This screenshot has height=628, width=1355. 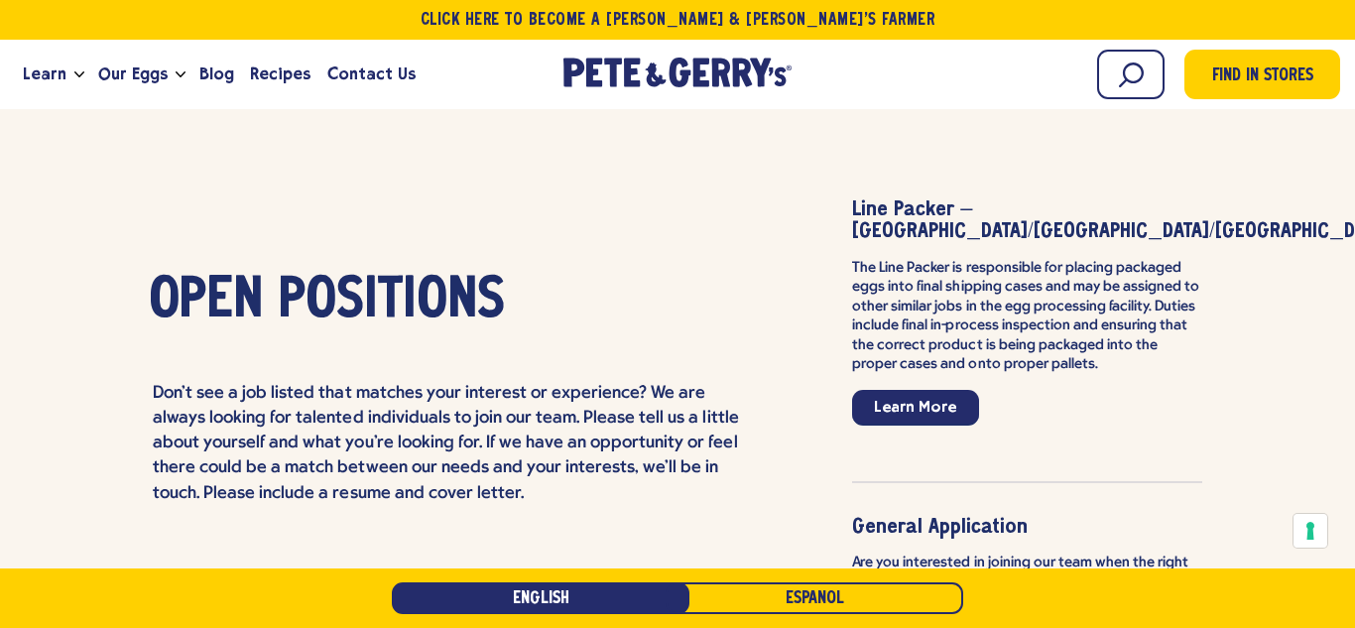 What do you see at coordinates (216, 74) in the screenshot?
I see `a: Blog` at bounding box center [216, 74].